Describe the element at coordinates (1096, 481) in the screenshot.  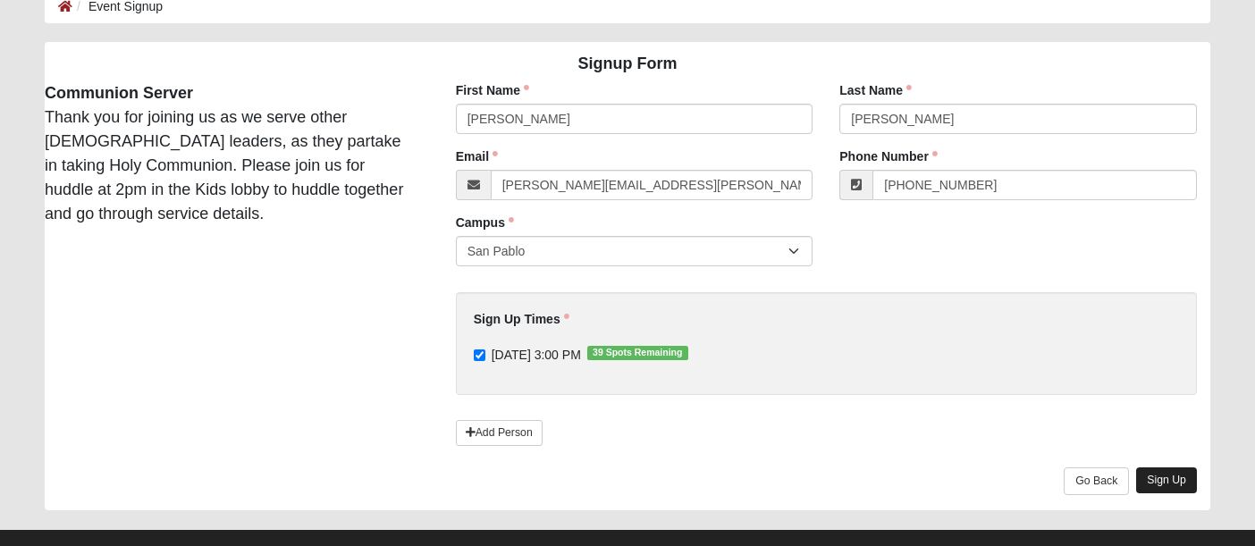
I see `a: Go Back` at that location.